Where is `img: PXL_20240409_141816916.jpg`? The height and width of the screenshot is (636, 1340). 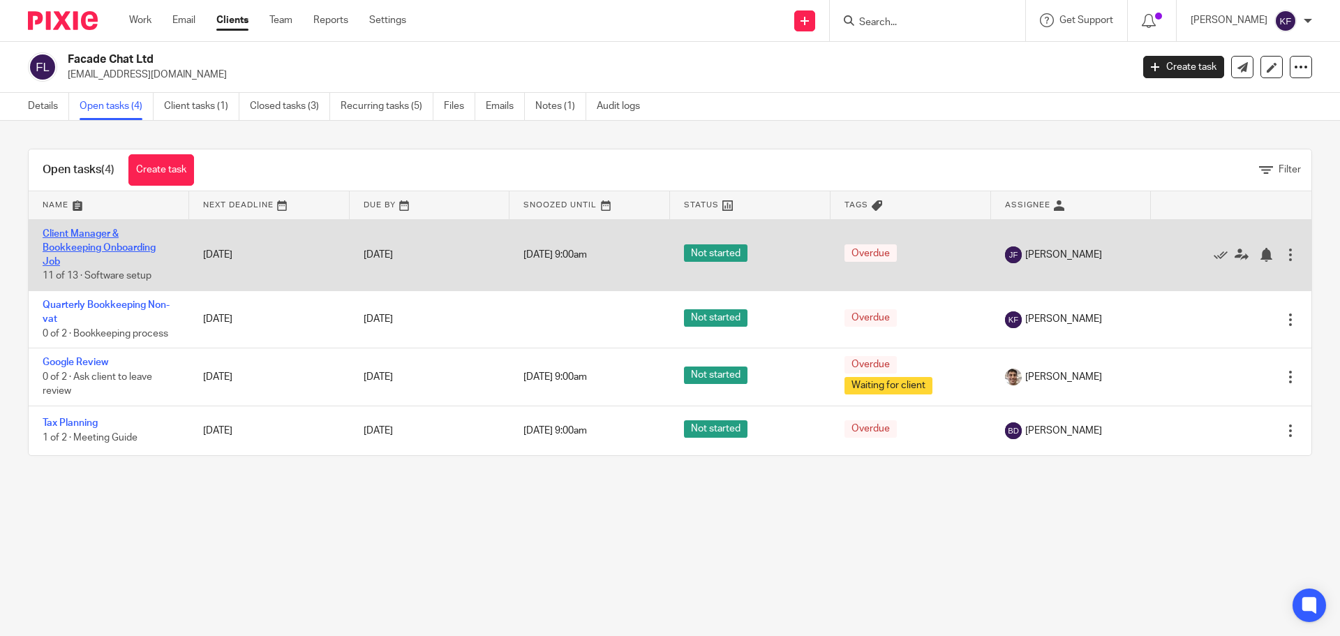
img: PXL_20240409_141816916.jpg is located at coordinates (1014, 377).